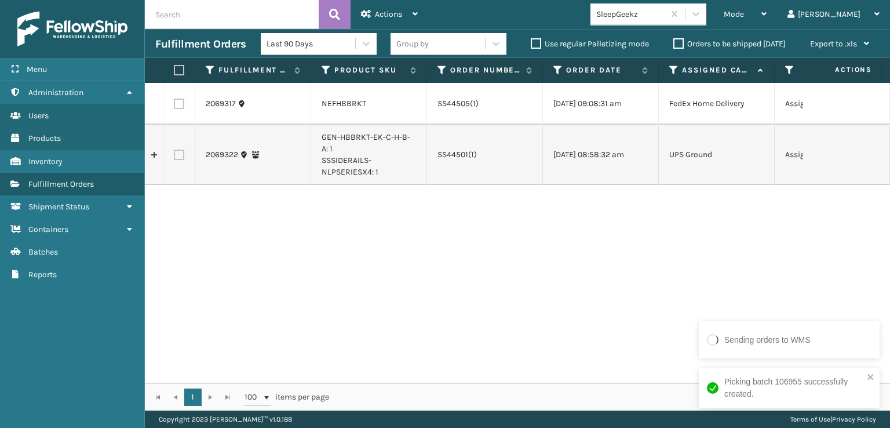  Describe the element at coordinates (253, 397) in the screenshot. I see `span: 100` at that location.